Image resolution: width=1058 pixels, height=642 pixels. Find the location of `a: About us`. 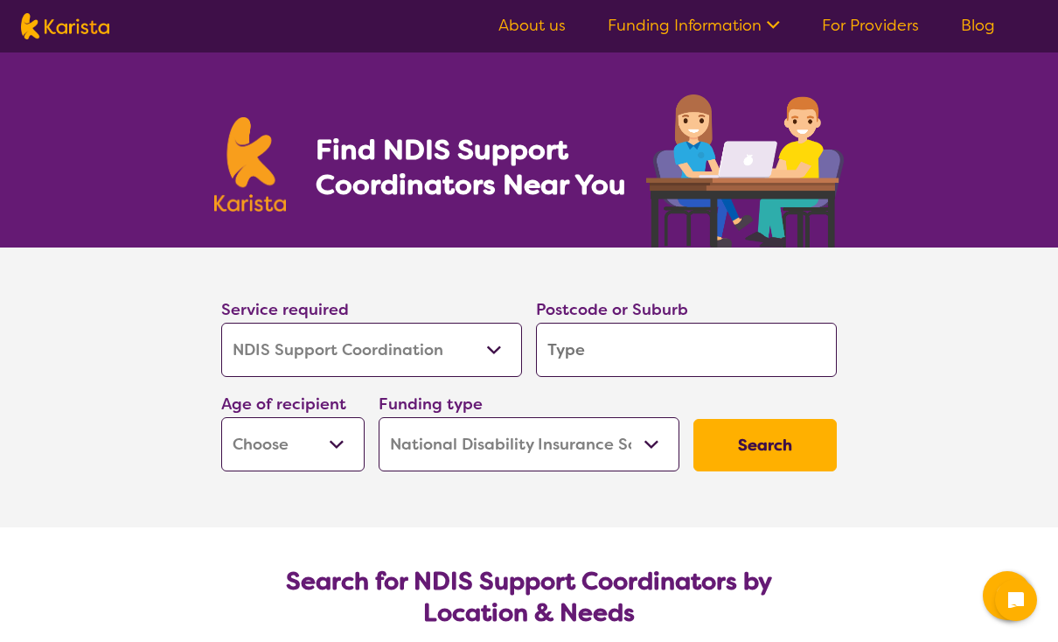

a: About us is located at coordinates (532, 25).